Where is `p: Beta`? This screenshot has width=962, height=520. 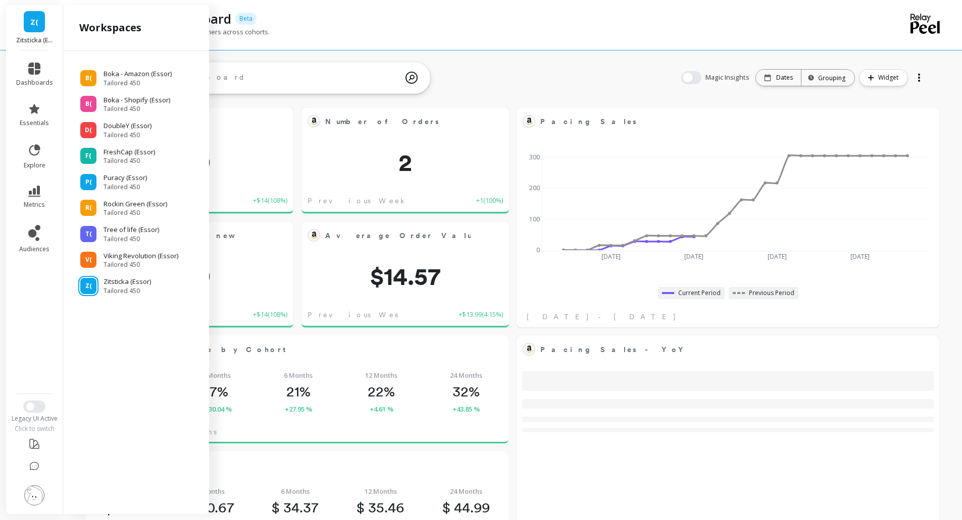 p: Beta is located at coordinates (246, 19).